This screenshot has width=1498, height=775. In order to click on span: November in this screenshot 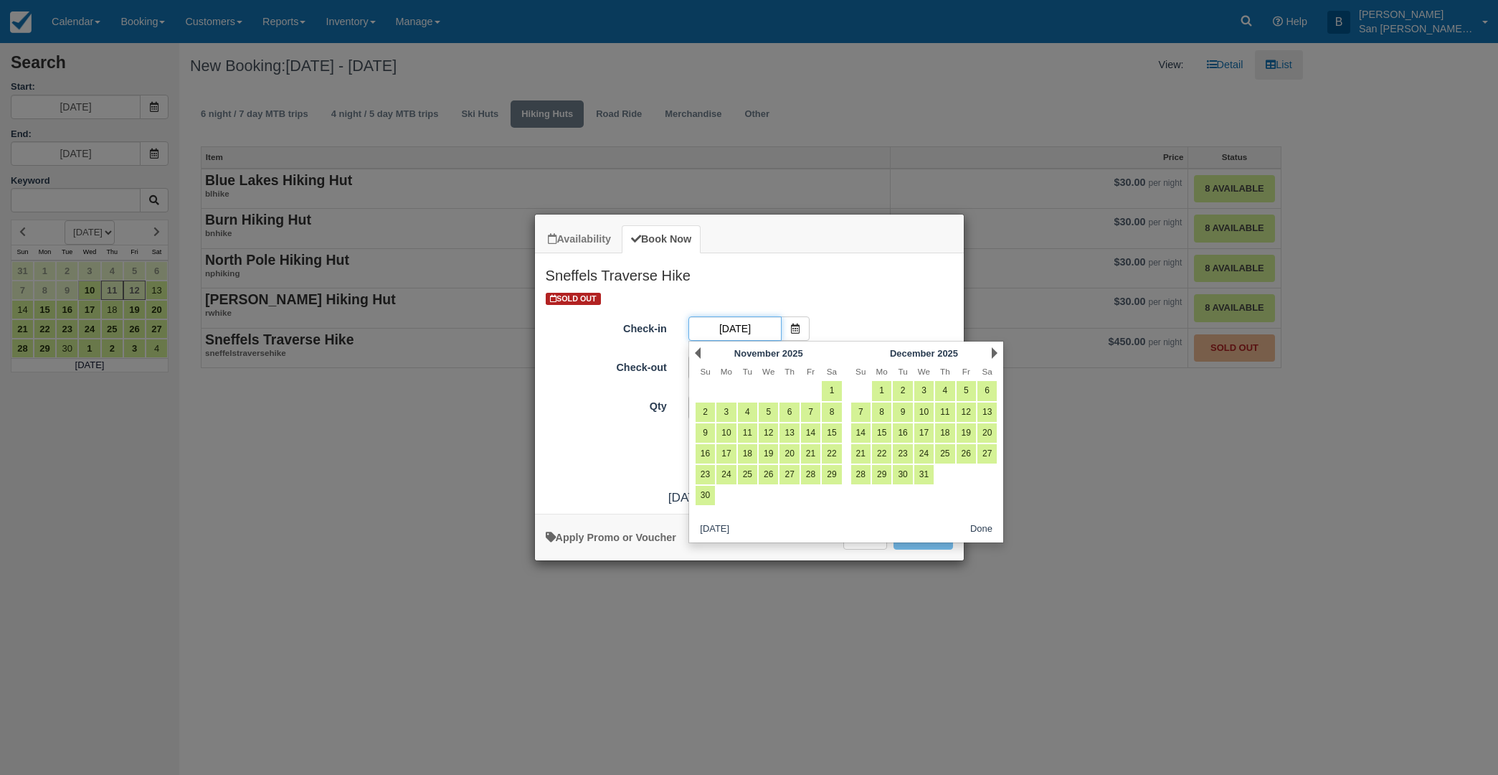, I will do `click(757, 353)`.